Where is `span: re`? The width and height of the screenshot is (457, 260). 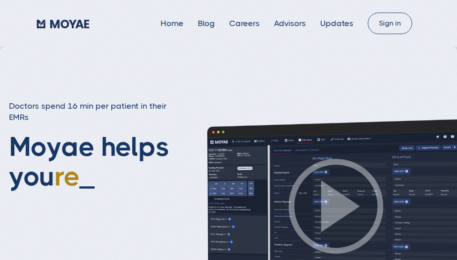 span: re is located at coordinates (67, 176).